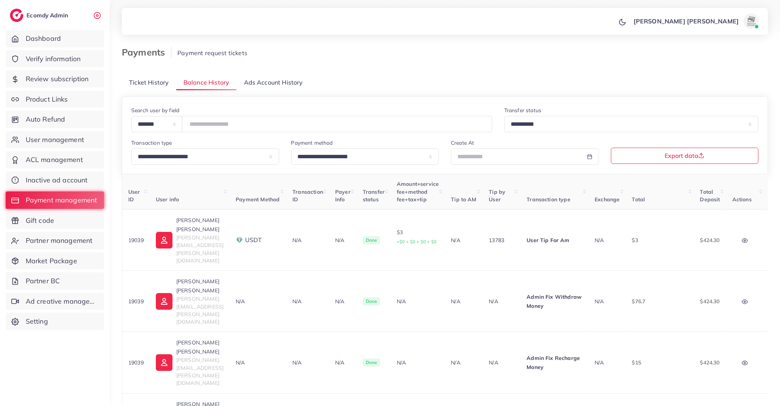 The height and width of the screenshot is (406, 780). I want to click on span: Product Links, so click(47, 99).